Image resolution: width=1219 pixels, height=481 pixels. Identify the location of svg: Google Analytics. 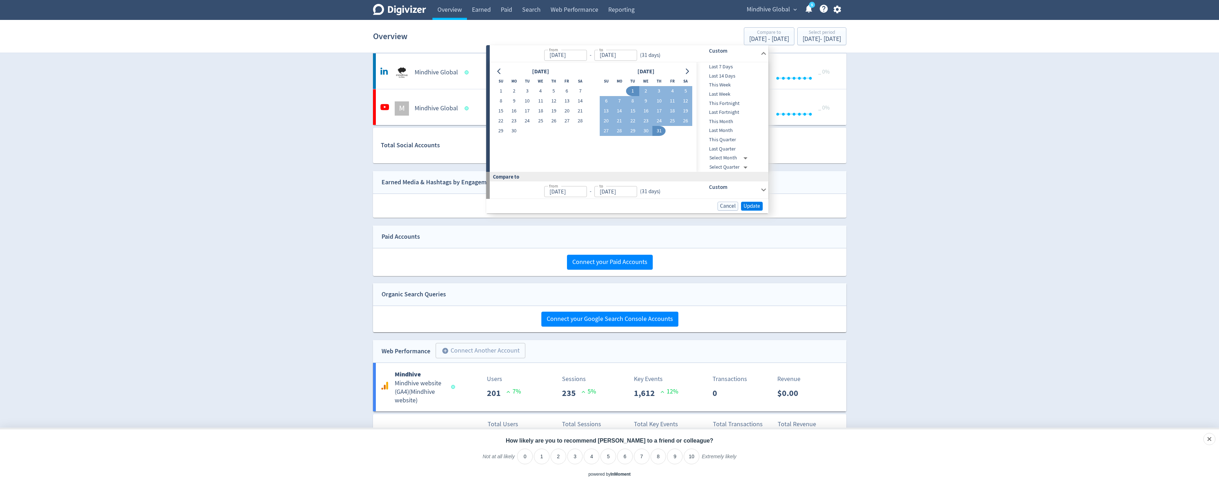
(385, 386).